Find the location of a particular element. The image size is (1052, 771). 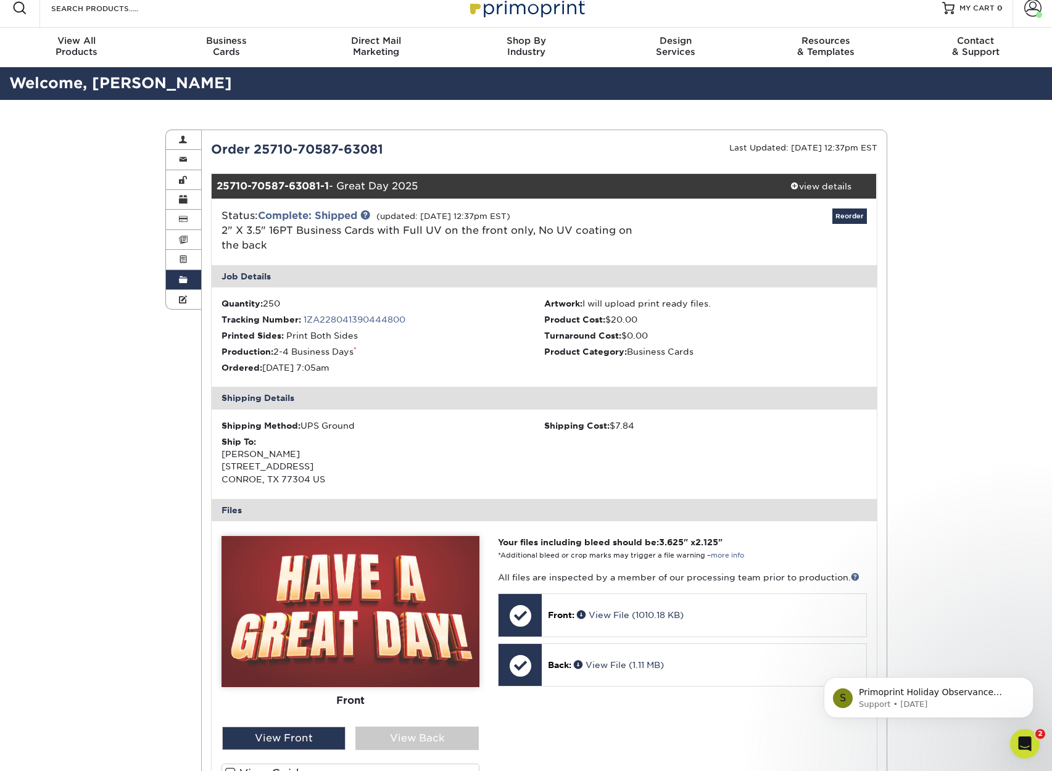

a: Complete: Shipped is located at coordinates (307, 215).